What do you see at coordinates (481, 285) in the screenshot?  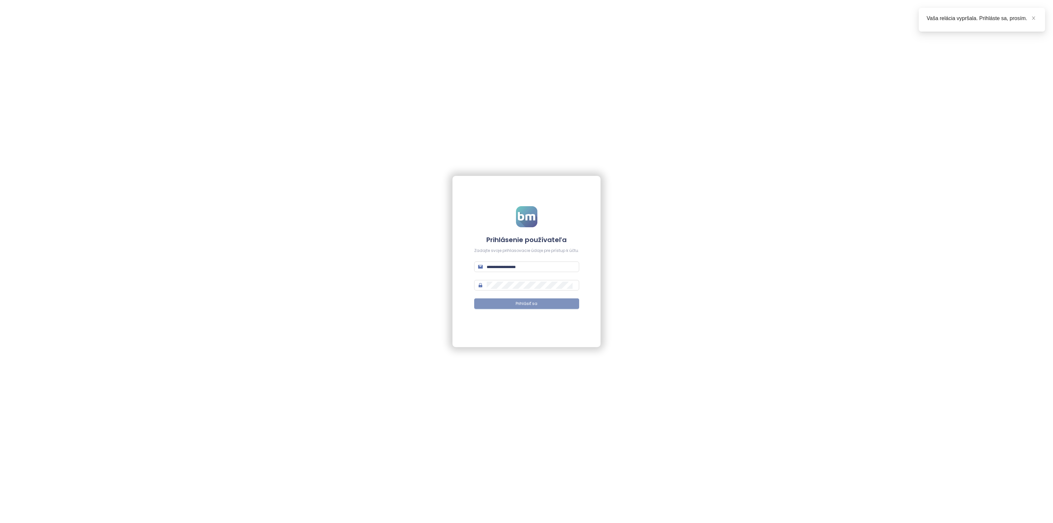 I see `span: lock` at bounding box center [481, 285].